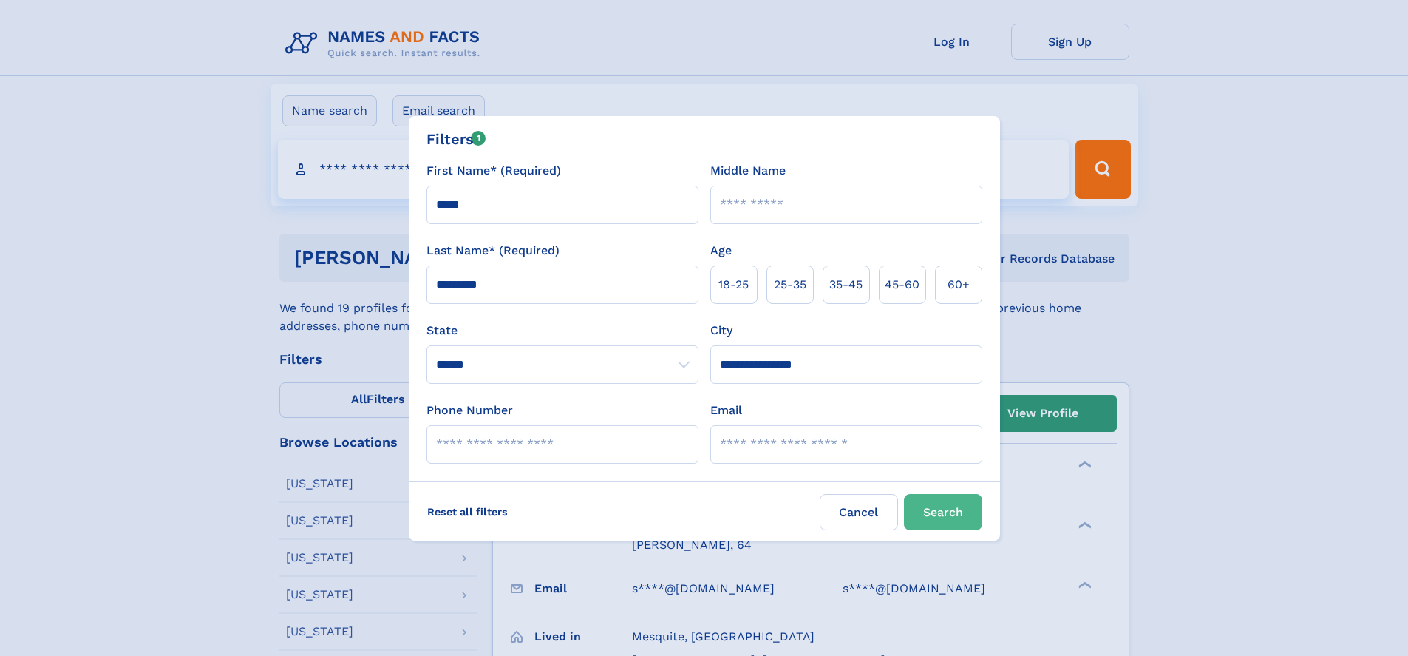 The image size is (1408, 656). I want to click on div: Filters, so click(456, 139).